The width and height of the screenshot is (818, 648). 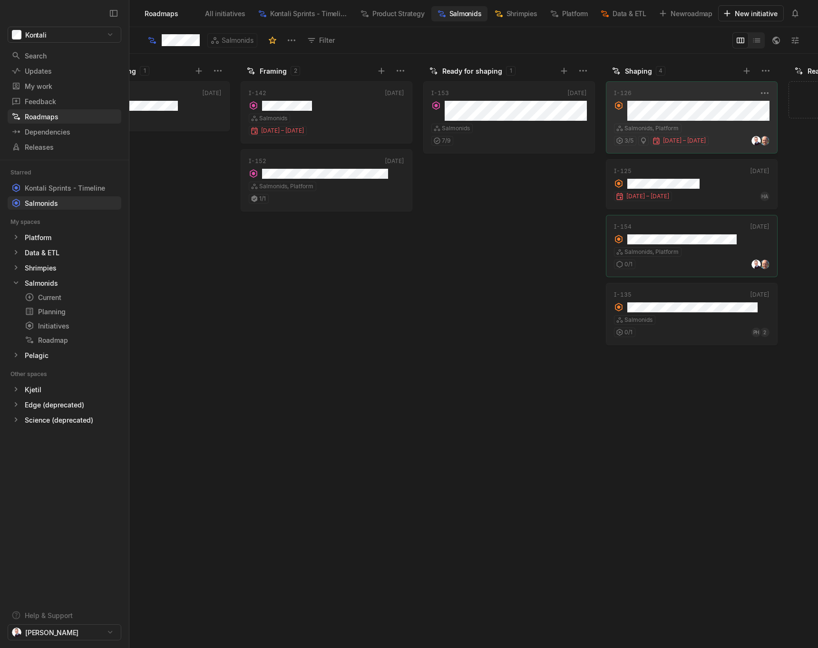 What do you see at coordinates (64, 405) in the screenshot?
I see `a: Edge (deprecated)` at bounding box center [64, 405].